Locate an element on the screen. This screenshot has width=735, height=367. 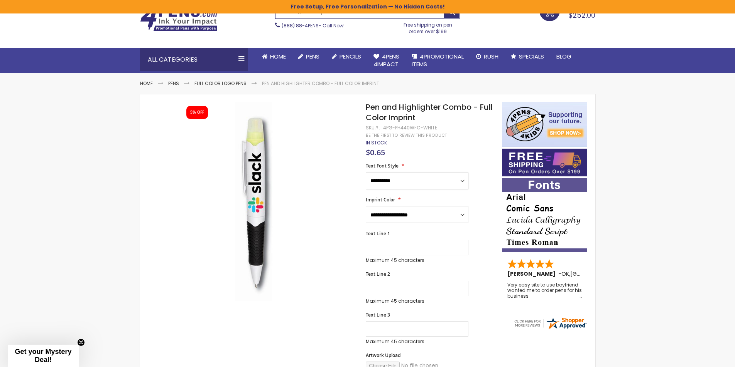
span: Blog is located at coordinates (563, 56).